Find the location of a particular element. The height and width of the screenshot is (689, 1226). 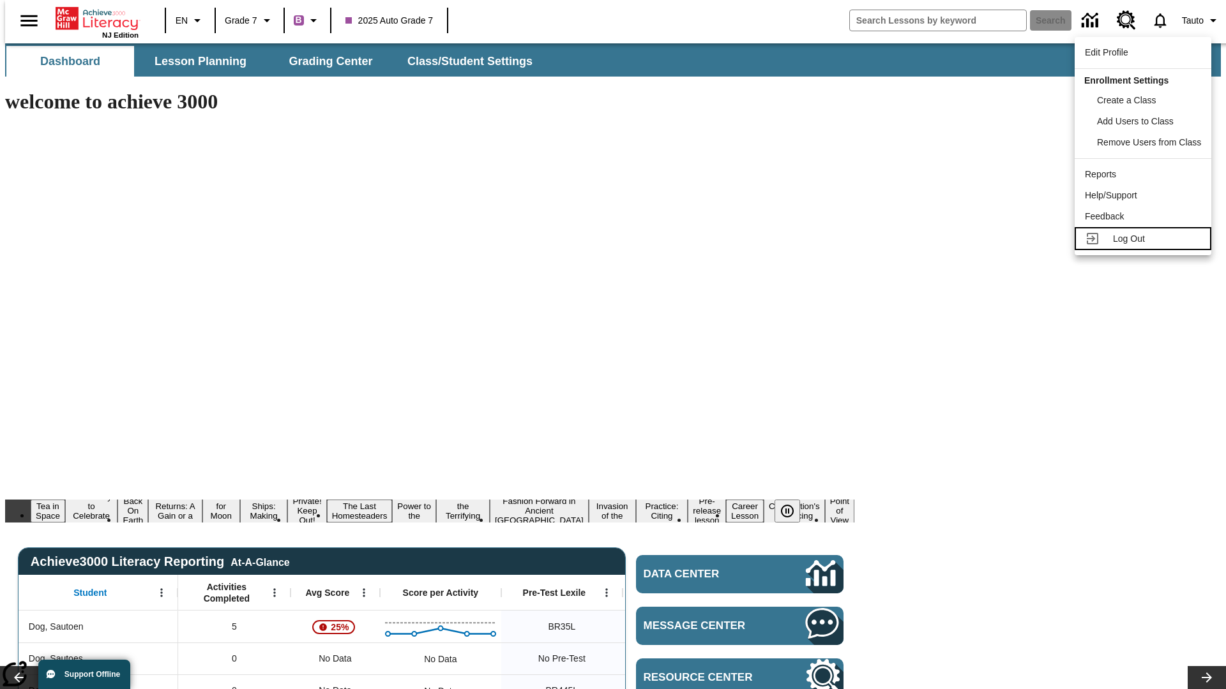

span: Add Users to Class is located at coordinates (1135, 121).